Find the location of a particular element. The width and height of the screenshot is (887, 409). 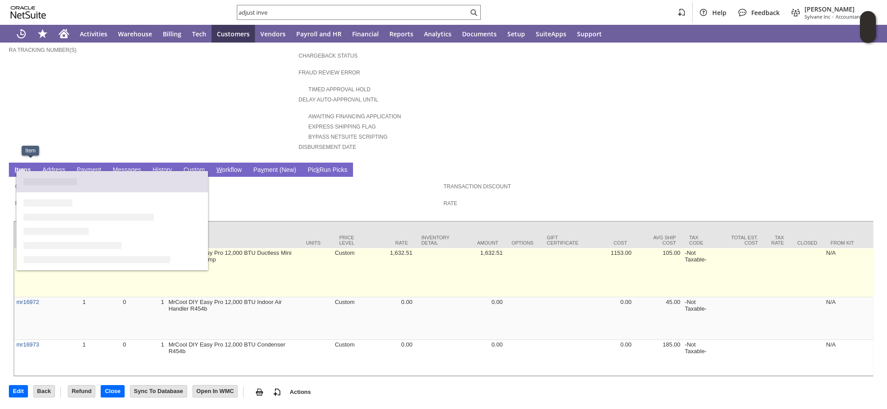

input: Close is located at coordinates (112, 392).